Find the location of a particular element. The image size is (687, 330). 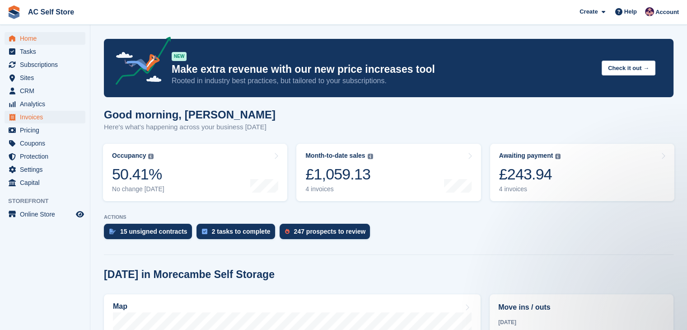

span: Capital is located at coordinates (47, 183).